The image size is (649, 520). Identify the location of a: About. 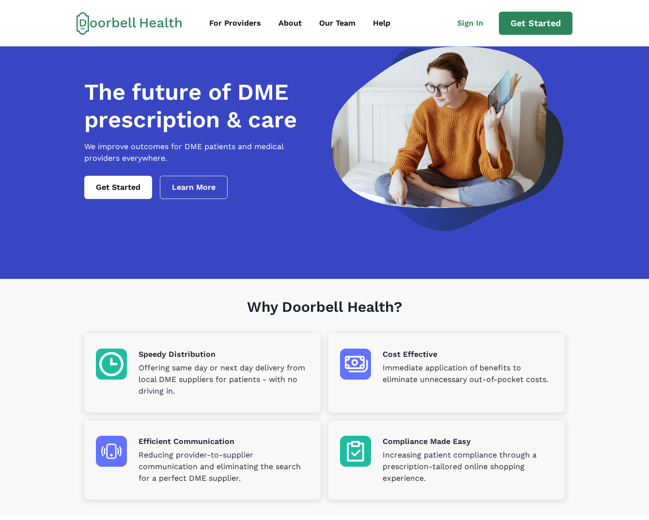
(290, 23).